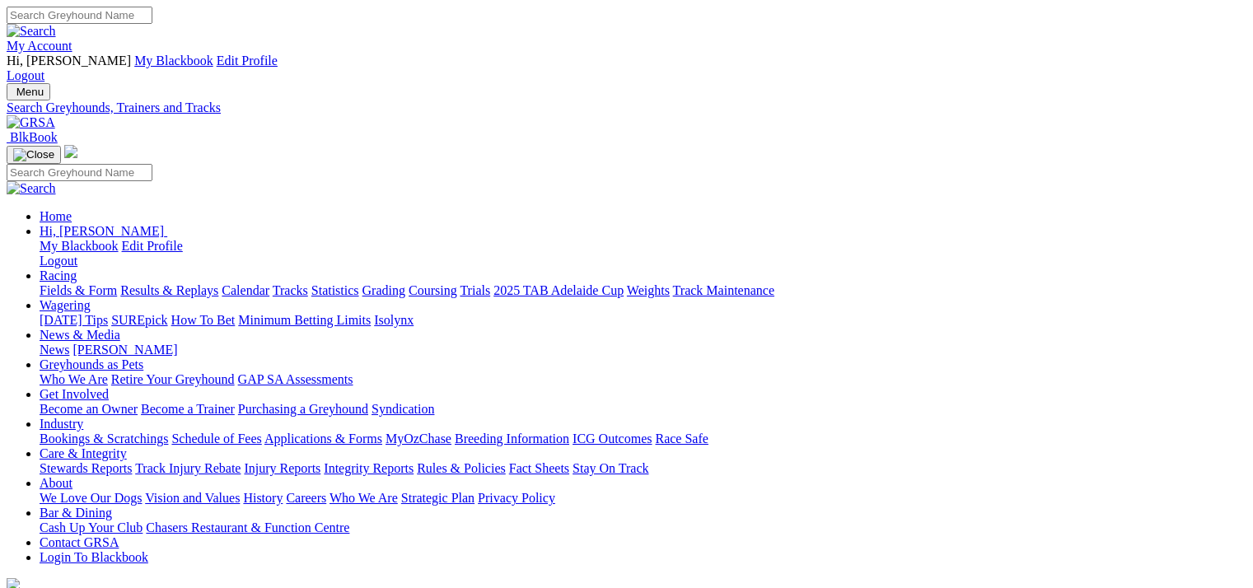 The height and width of the screenshot is (588, 1253). What do you see at coordinates (216, 438) in the screenshot?
I see `a: Schedule of Fees` at bounding box center [216, 438].